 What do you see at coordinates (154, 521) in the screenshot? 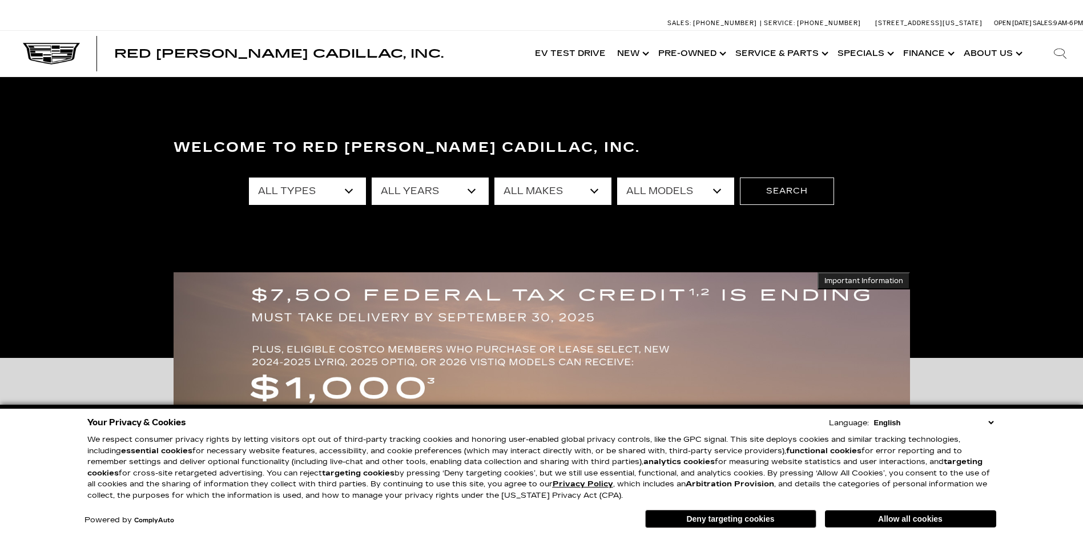
I see `a: ComplyAuto` at bounding box center [154, 521].